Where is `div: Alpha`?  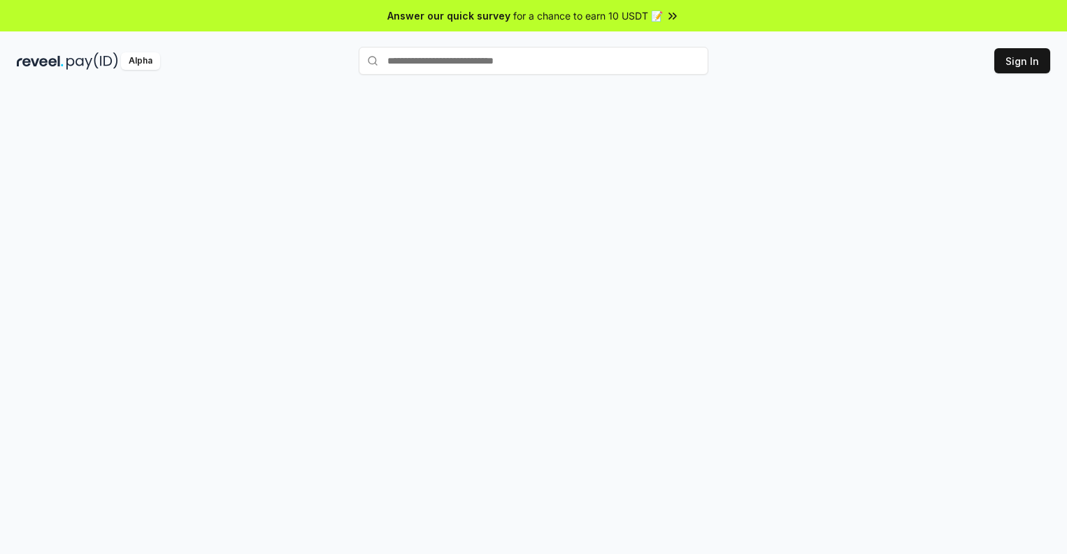
div: Alpha is located at coordinates (141, 61).